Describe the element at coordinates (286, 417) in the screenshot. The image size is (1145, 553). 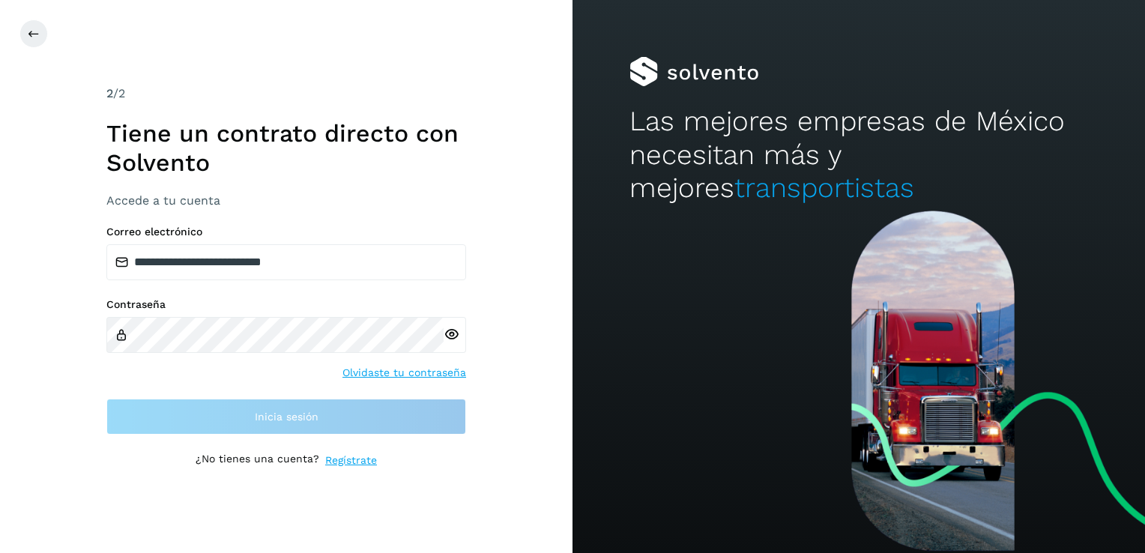
I see `span: Inicia sesión` at that location.